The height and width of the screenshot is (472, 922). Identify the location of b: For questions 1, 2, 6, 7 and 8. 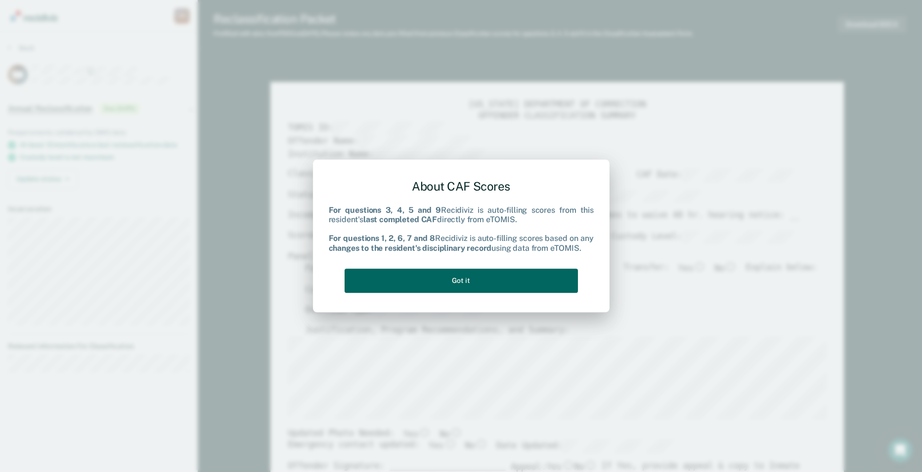
(381, 239).